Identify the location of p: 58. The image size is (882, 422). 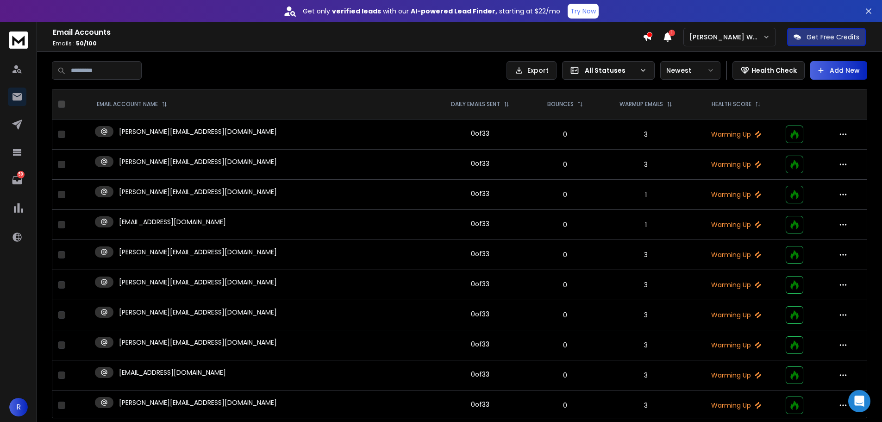
(21, 175).